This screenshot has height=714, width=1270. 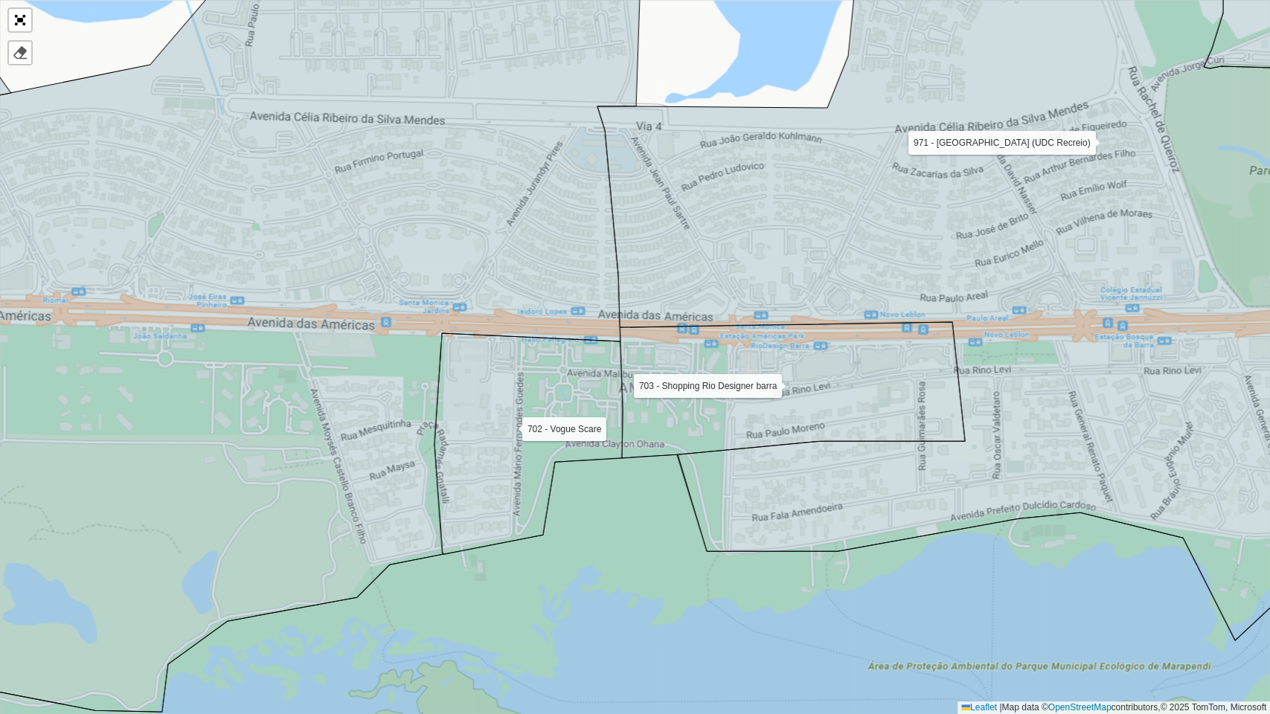 I want to click on a: Leaflet, so click(x=979, y=707).